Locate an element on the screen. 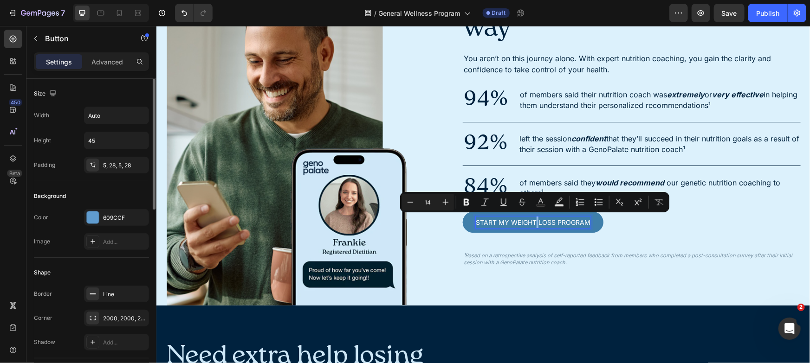 Image resolution: width=810 pixels, height=363 pixels. div: Line is located at coordinates (125, 295).